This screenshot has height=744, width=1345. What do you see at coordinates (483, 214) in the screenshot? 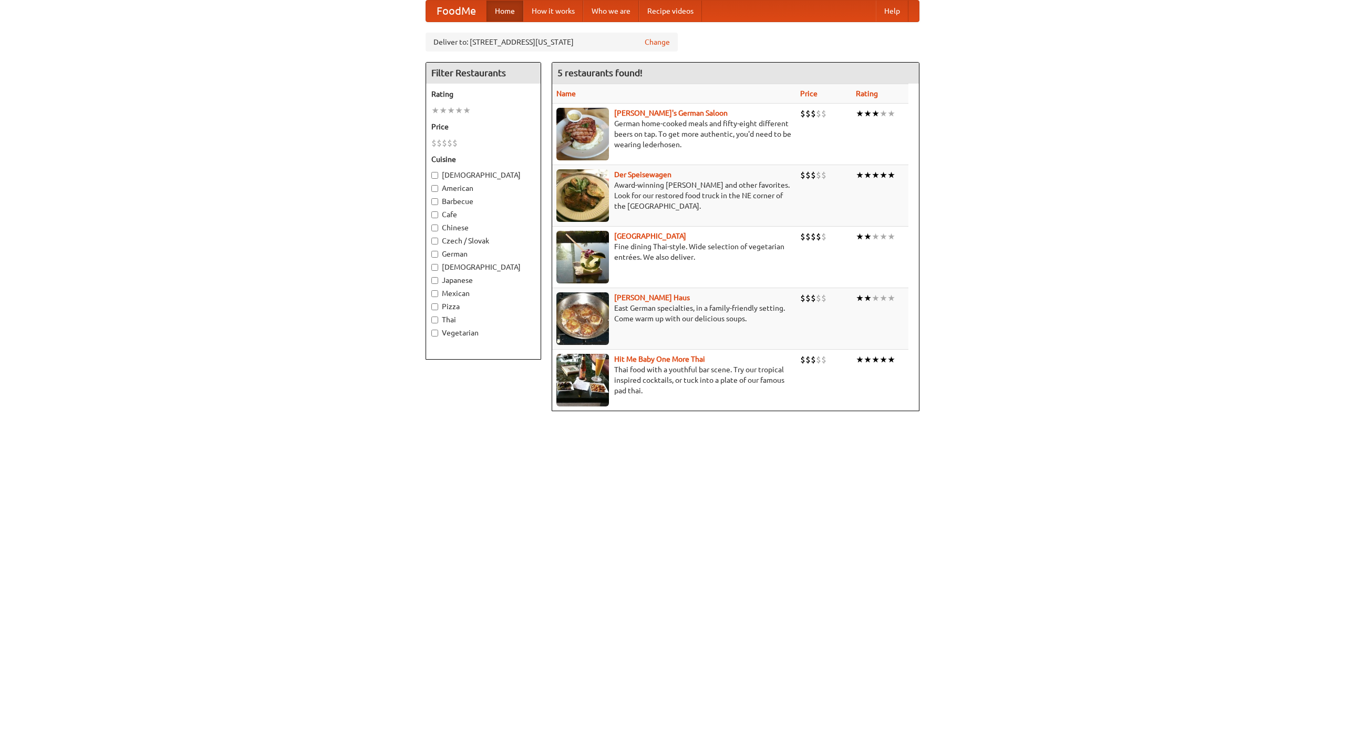
I see `label: Cafe` at bounding box center [483, 214].